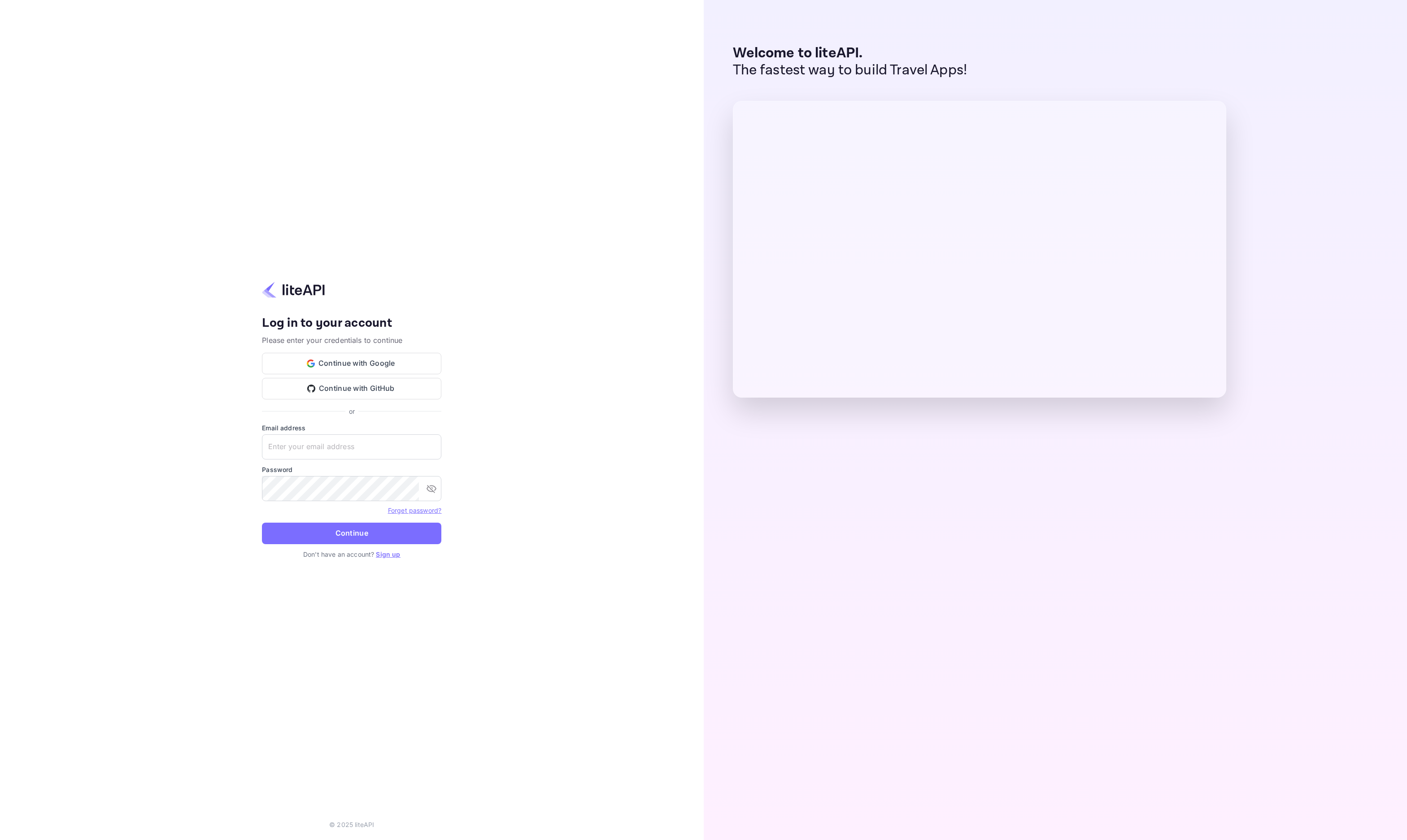  What do you see at coordinates (431, 489) in the screenshot?
I see `button: toggle password visibility` at bounding box center [431, 489].